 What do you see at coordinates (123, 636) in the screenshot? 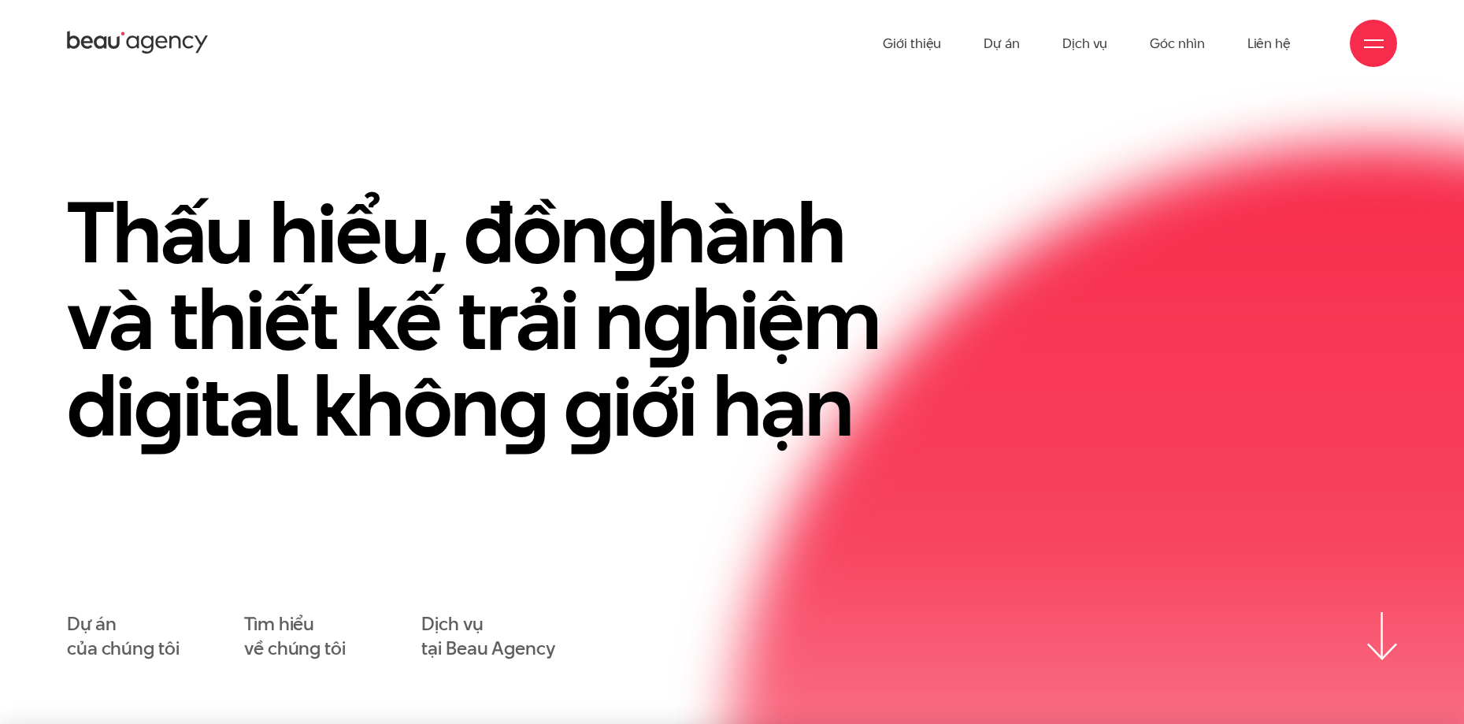
I see `a: Dự áncủa chúng tôi` at bounding box center [123, 636].